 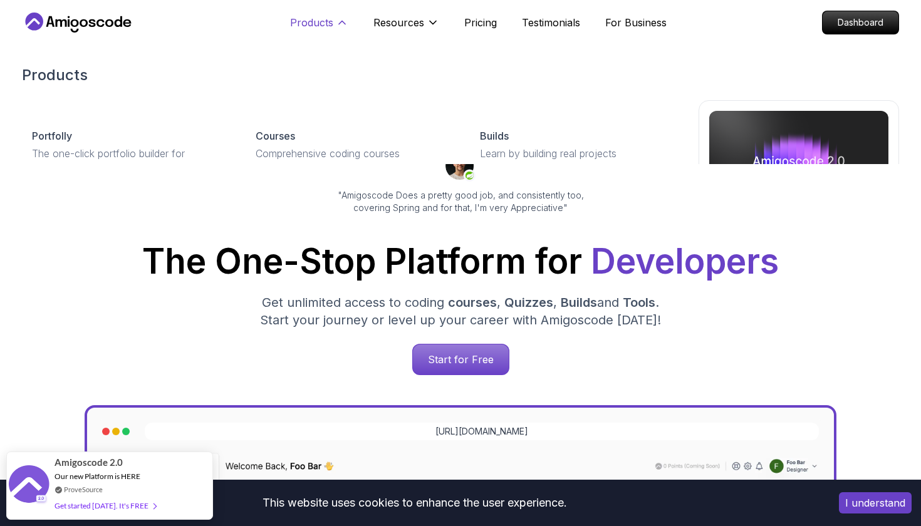 I want to click on p: Portfolly, so click(x=52, y=136).